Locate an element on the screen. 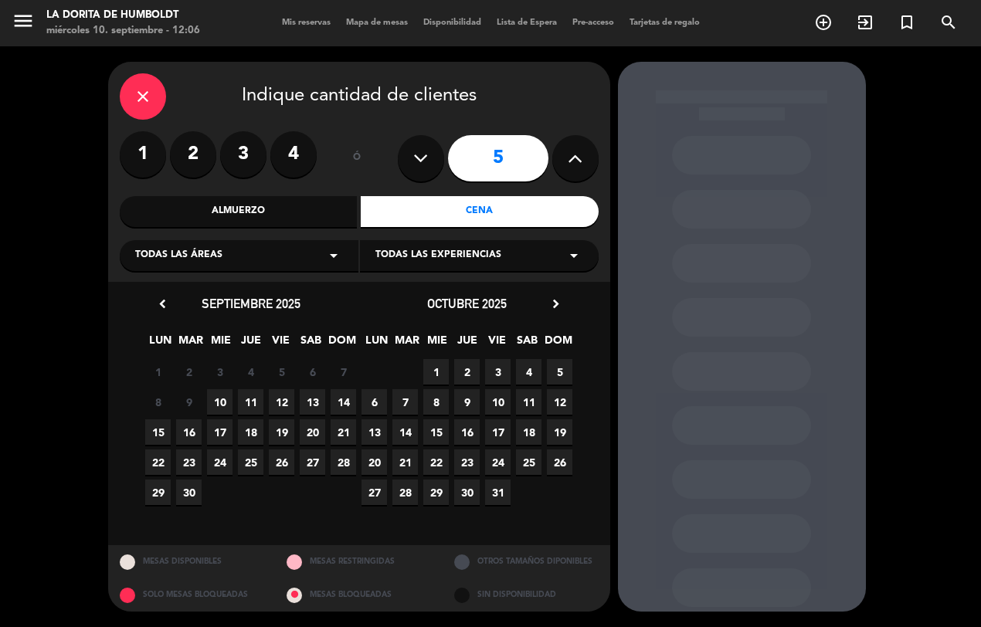 The image size is (981, 627). button: menu is located at coordinates (23, 23).